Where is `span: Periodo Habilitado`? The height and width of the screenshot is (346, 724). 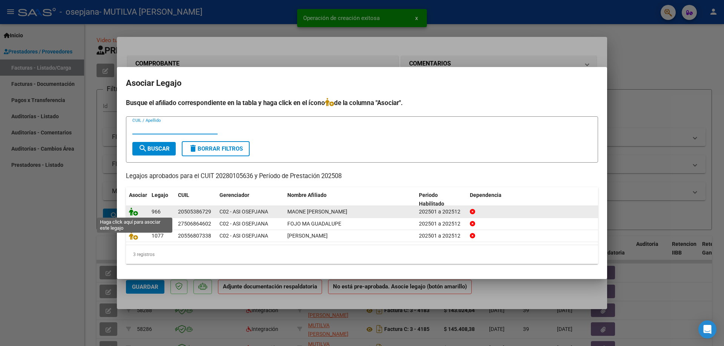
span: Periodo Habilitado is located at coordinates (431, 199).